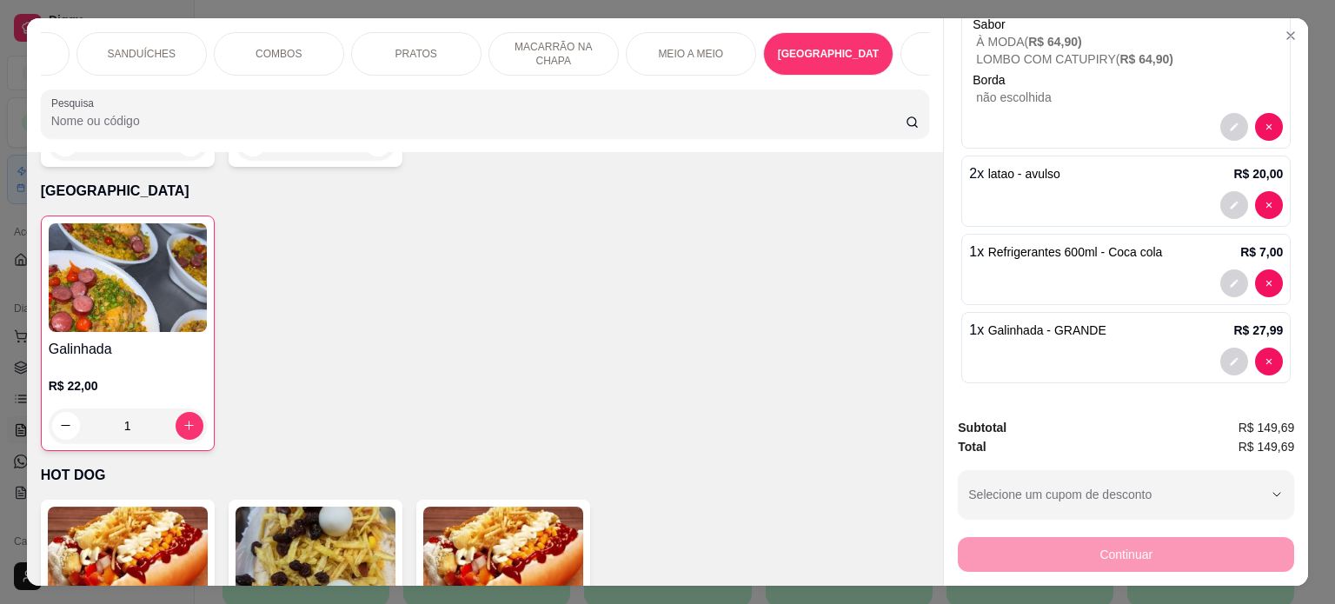  What do you see at coordinates (128, 277) in the screenshot?
I see `img: product-image` at bounding box center [128, 277].